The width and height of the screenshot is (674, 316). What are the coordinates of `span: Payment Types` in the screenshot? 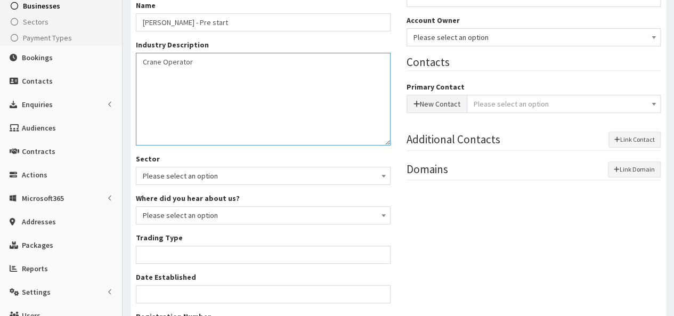 It's located at (47, 38).